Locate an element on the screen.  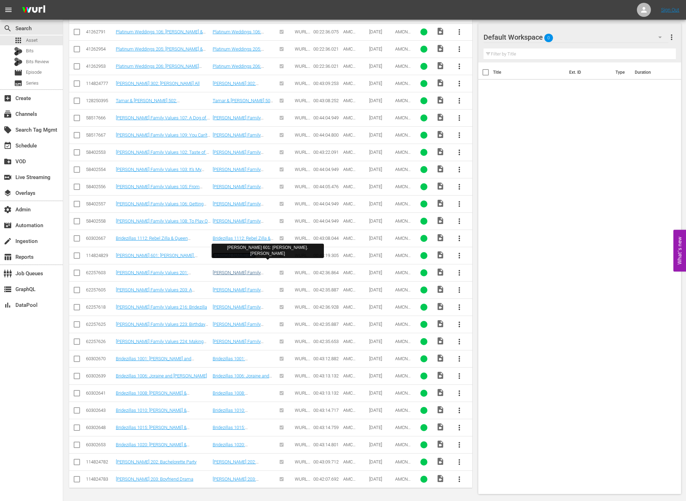
button: Open Feedback Widget is located at coordinates (680, 250).